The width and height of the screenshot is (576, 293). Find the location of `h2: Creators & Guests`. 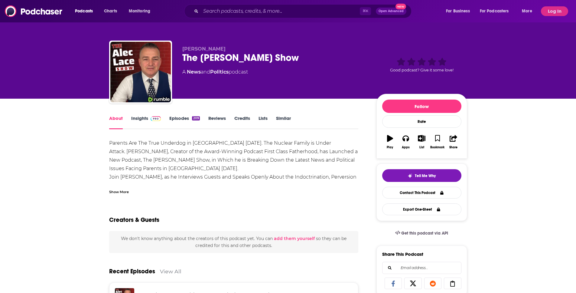

h2: Creators & Guests is located at coordinates (134, 219).